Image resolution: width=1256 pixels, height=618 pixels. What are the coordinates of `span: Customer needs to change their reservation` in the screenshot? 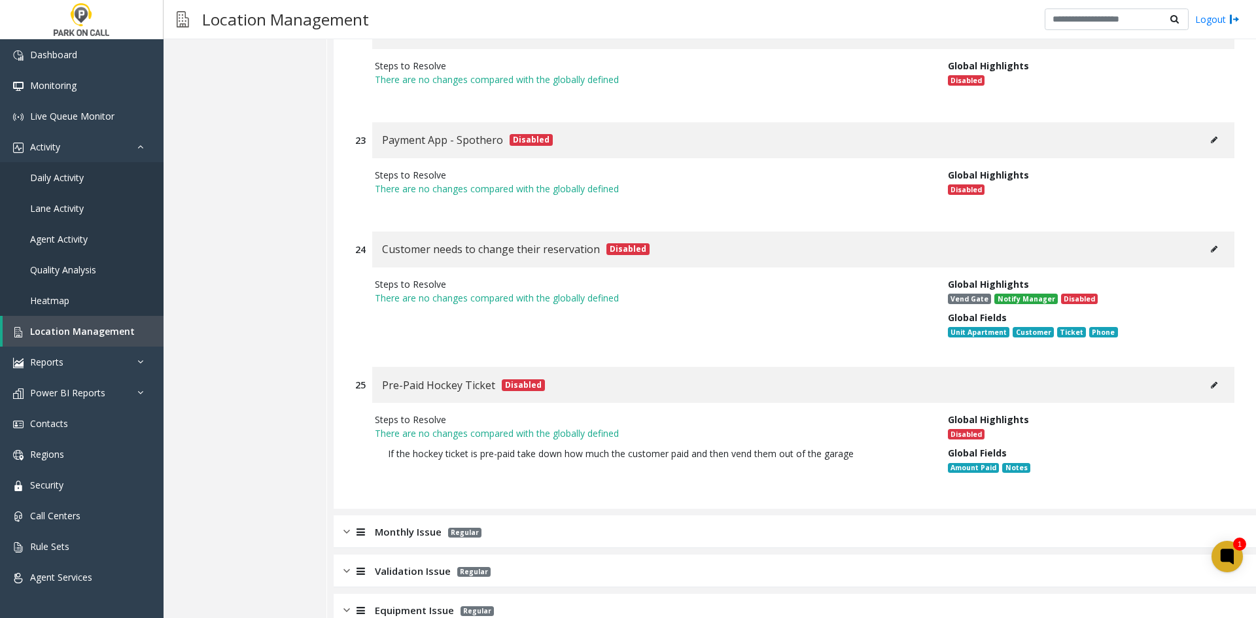 It's located at (491, 249).